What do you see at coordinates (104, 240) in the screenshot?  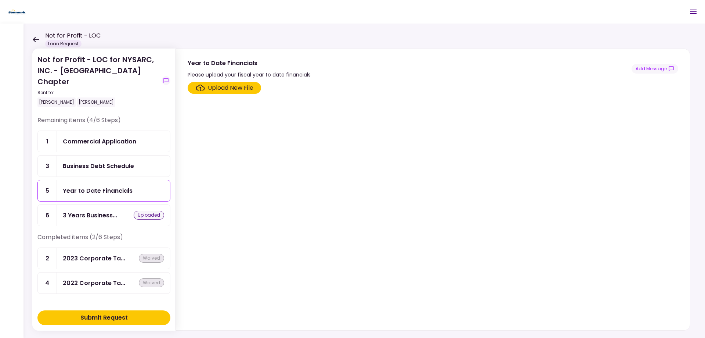 I see `div: Completed items (2/6 Steps)` at bounding box center [104, 240].